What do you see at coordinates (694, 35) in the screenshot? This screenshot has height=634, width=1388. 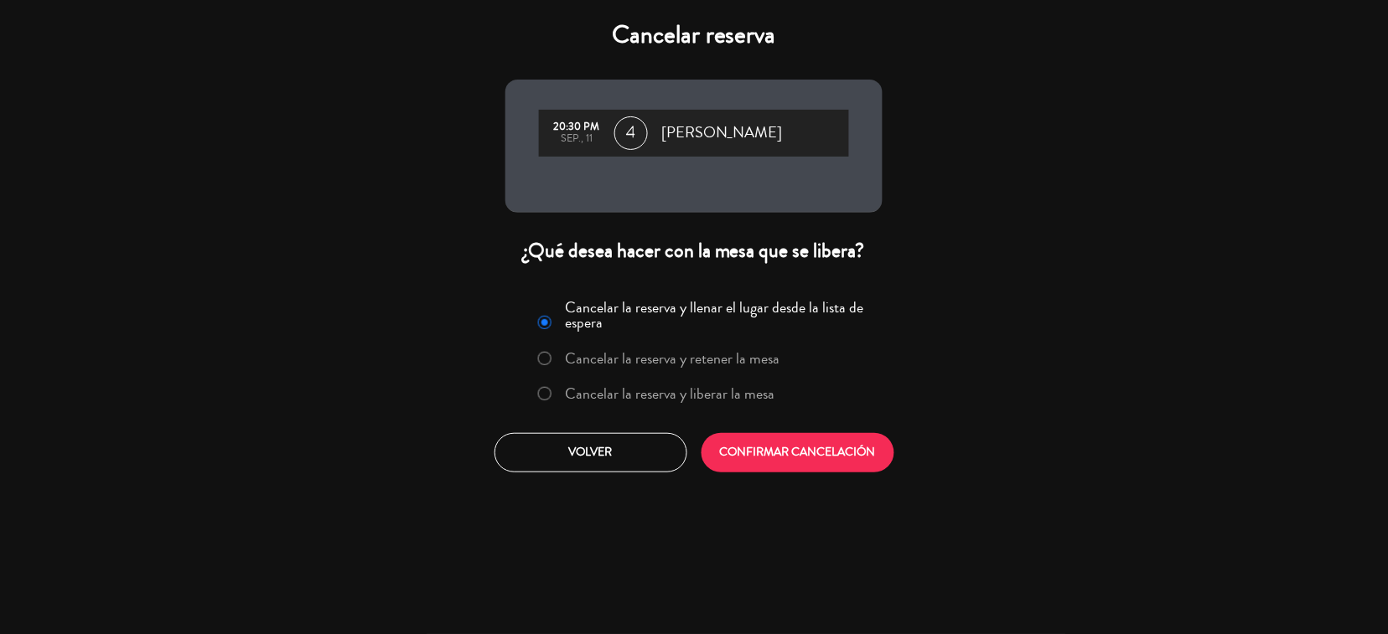 I see `h4: Cancelar reserva` at bounding box center [694, 35].